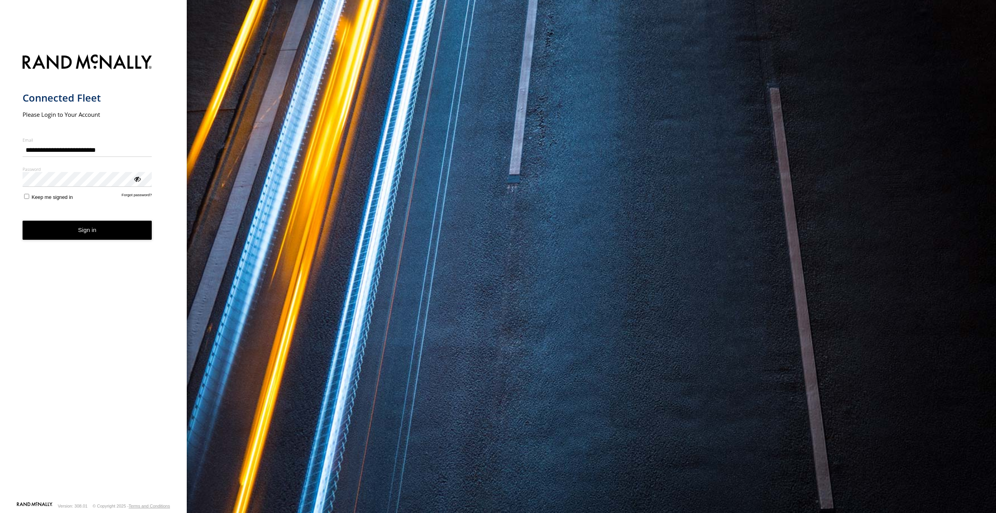 The height and width of the screenshot is (513, 996). I want to click on a: Terms and Conditions, so click(149, 506).